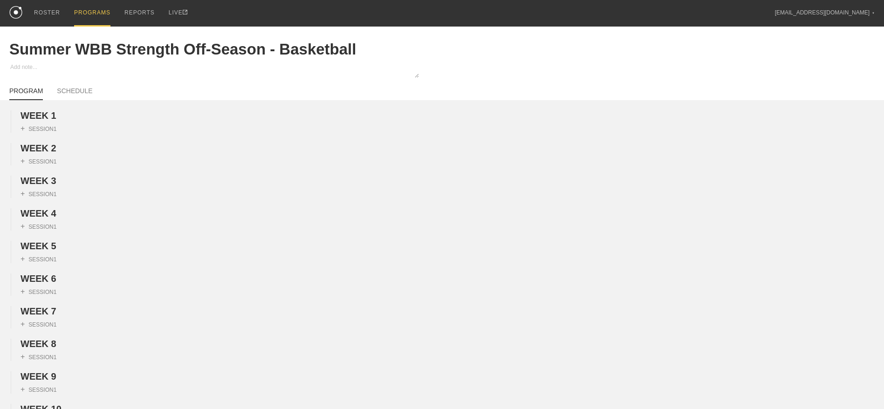 The width and height of the screenshot is (884, 409). I want to click on span: WEEK 6, so click(38, 279).